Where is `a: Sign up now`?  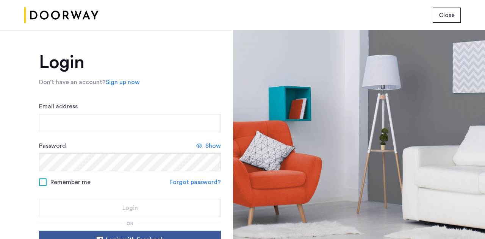 a: Sign up now is located at coordinates (123, 82).